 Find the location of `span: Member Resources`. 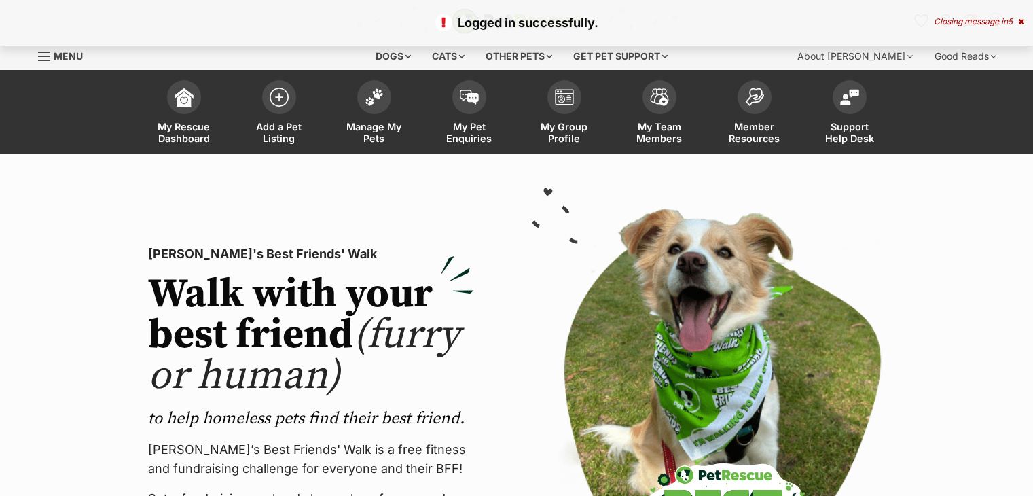

span: Member Resources is located at coordinates (755, 132).